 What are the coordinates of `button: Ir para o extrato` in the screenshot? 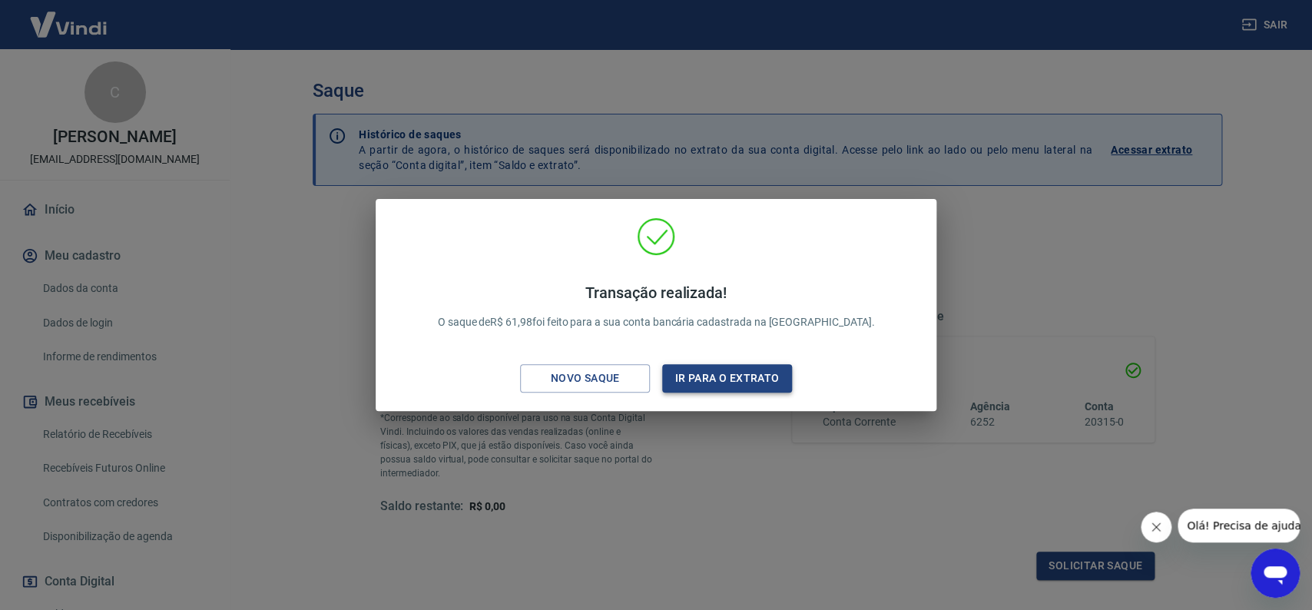 It's located at (727, 378).